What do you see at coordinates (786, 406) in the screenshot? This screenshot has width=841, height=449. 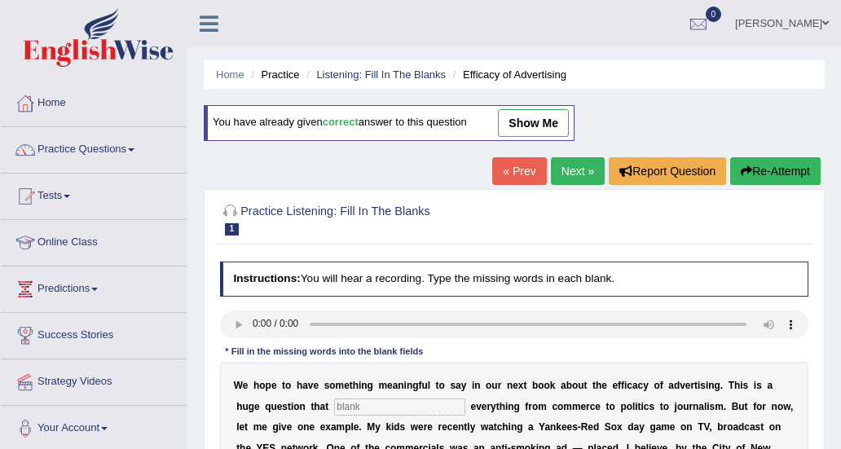 I see `b: w` at bounding box center [786, 406].